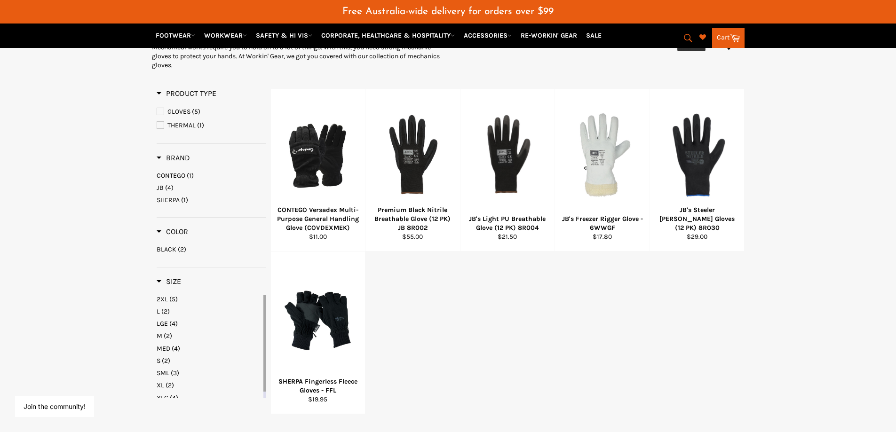  I want to click on span: Free Australia-wide delivery for orders over $99, so click(448, 11).